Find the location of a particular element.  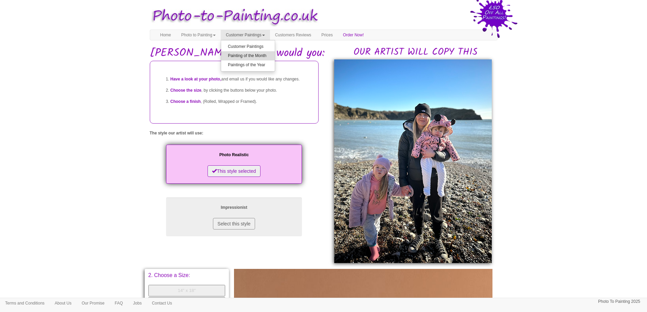

img: Liam , please would you: is located at coordinates (413, 161).